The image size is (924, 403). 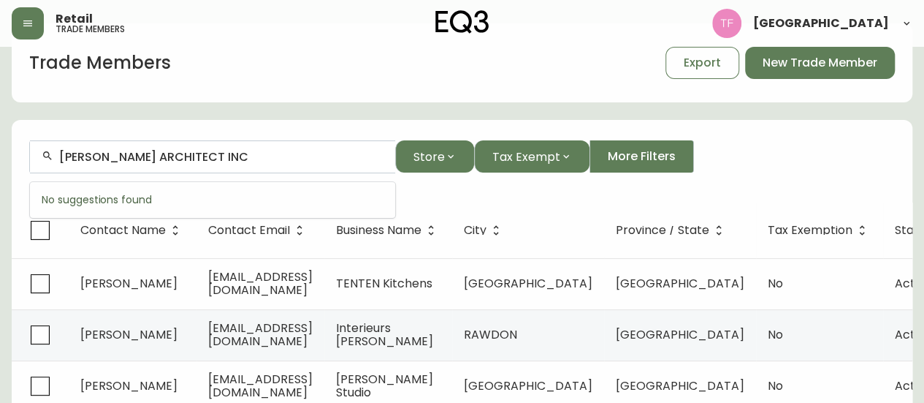 What do you see at coordinates (532, 156) in the screenshot?
I see `button: Tax Exempt` at bounding box center [532, 156].